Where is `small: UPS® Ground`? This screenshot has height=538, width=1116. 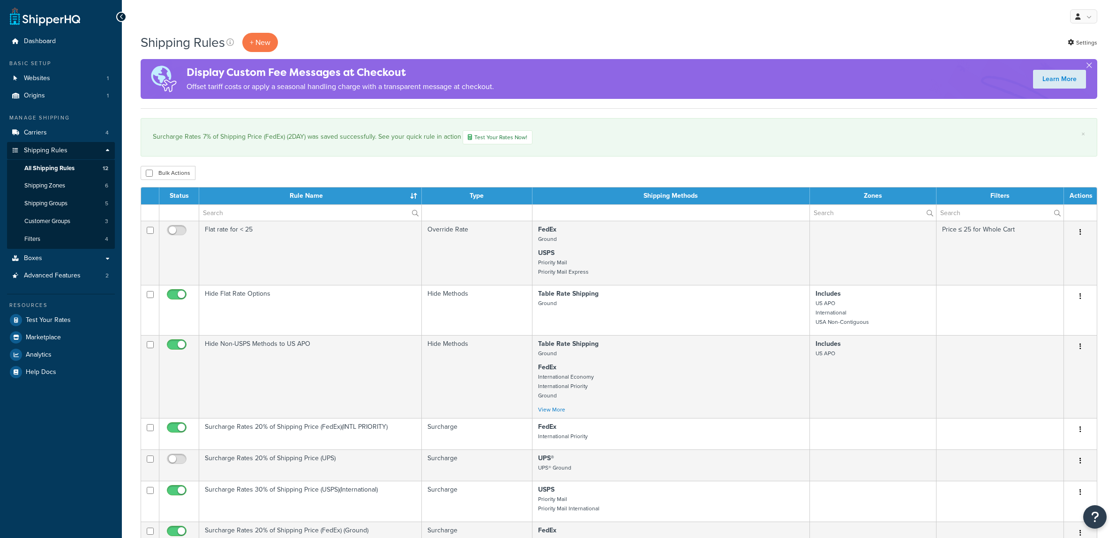
small: UPS® Ground is located at coordinates (554, 468).